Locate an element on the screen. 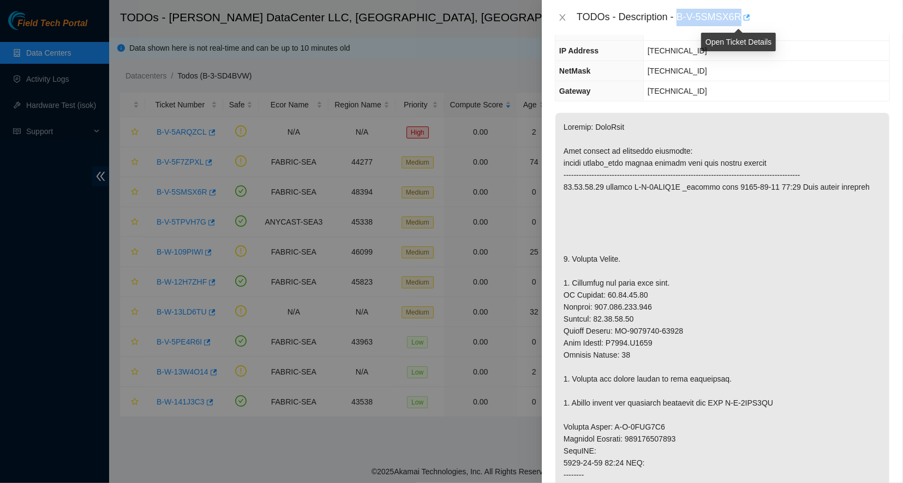 The width and height of the screenshot is (903, 483). span: IP Address is located at coordinates (579, 51).